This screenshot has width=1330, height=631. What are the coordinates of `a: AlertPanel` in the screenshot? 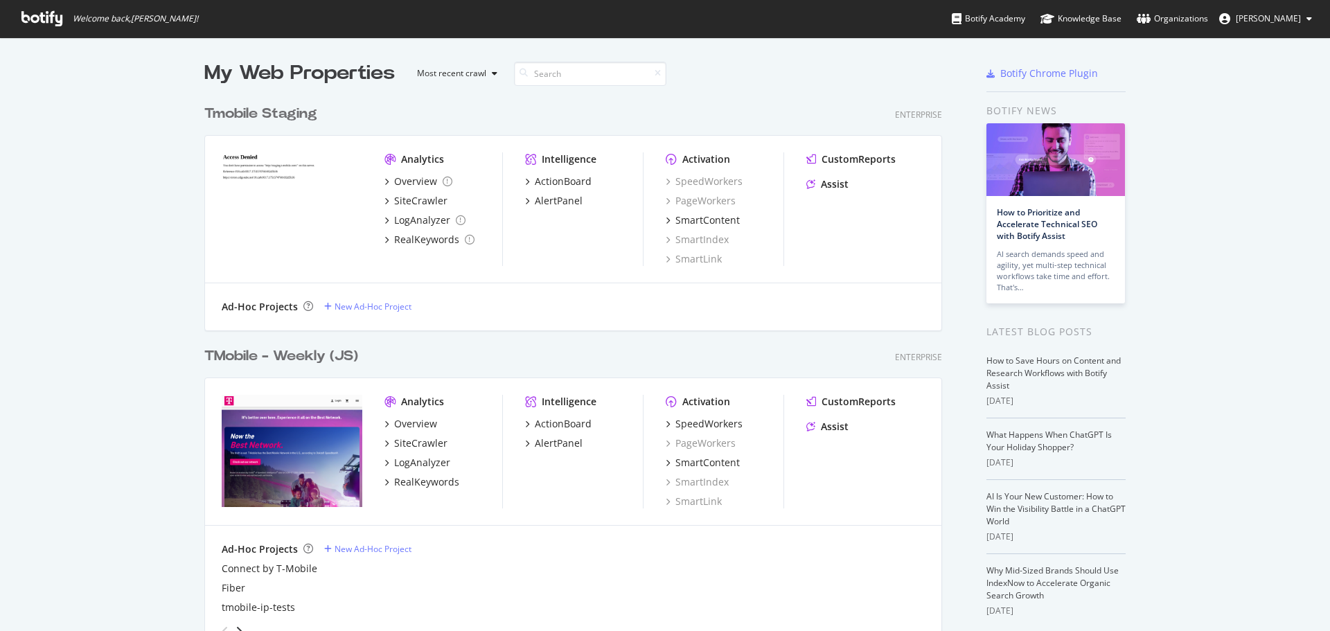 It's located at (554, 201).